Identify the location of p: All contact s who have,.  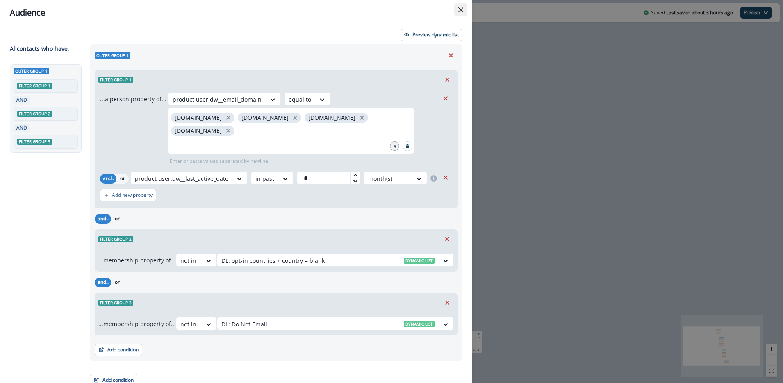
(39, 48).